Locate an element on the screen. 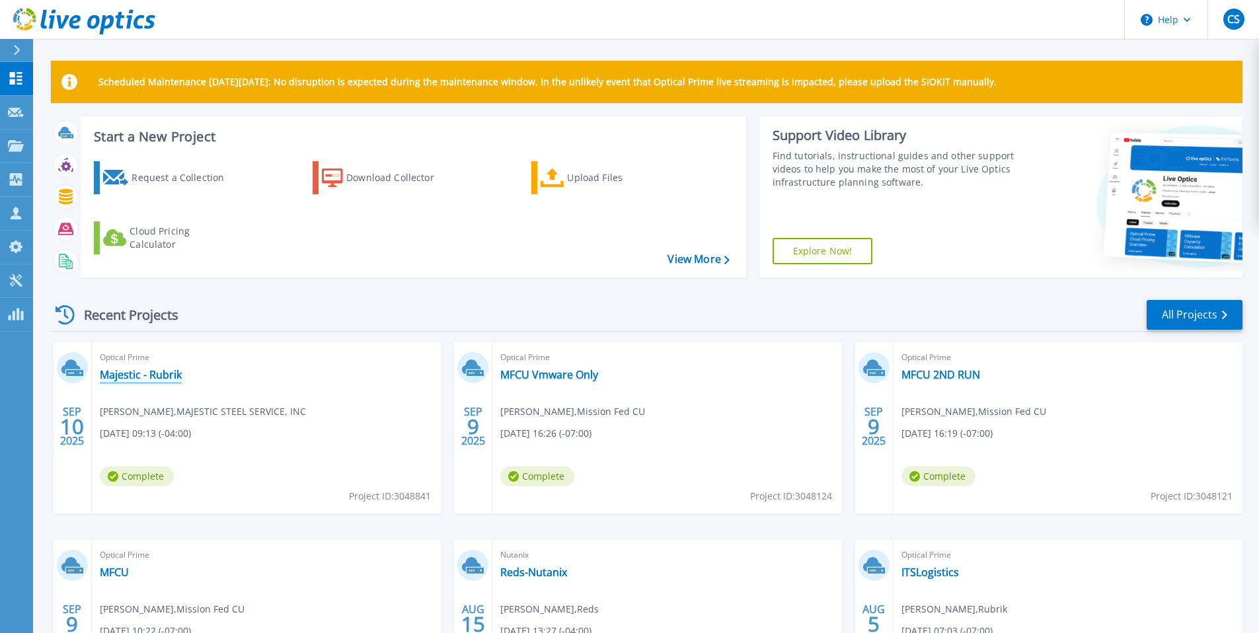 Image resolution: width=1259 pixels, height=633 pixels. a: MFCU Vmware Only is located at coordinates (549, 375).